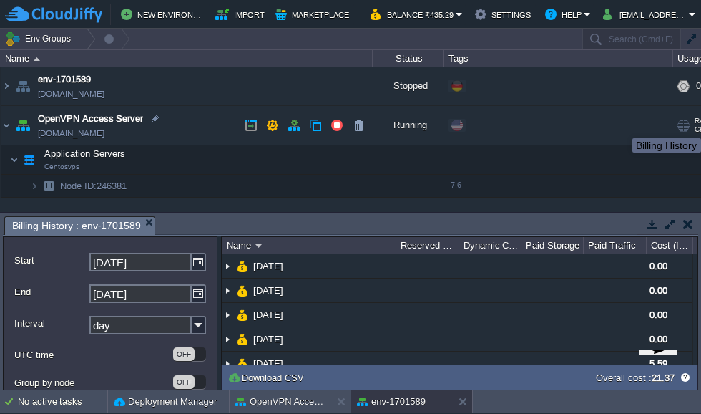  Describe the element at coordinates (54, 14) in the screenshot. I see `img: CloudJiffy` at that location.